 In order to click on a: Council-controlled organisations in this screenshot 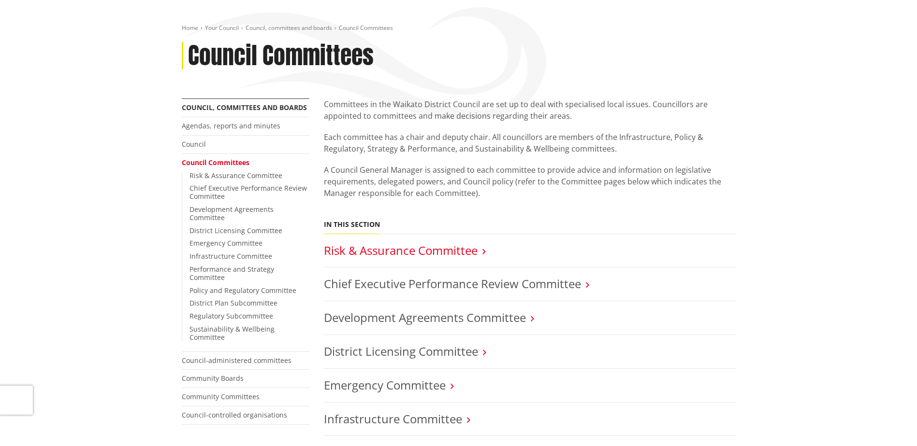, I will do `click(234, 415)`.